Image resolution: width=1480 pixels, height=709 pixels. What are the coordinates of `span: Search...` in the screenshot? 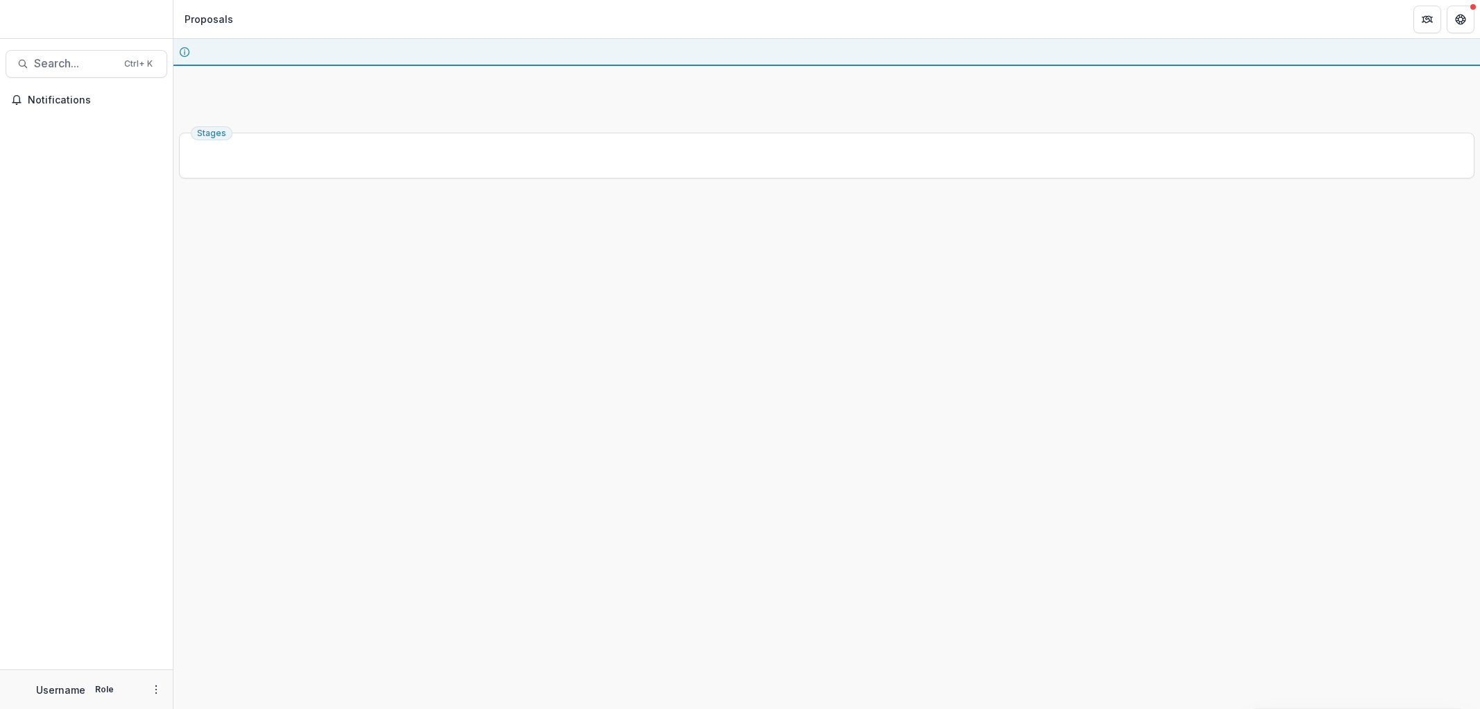 It's located at (75, 63).